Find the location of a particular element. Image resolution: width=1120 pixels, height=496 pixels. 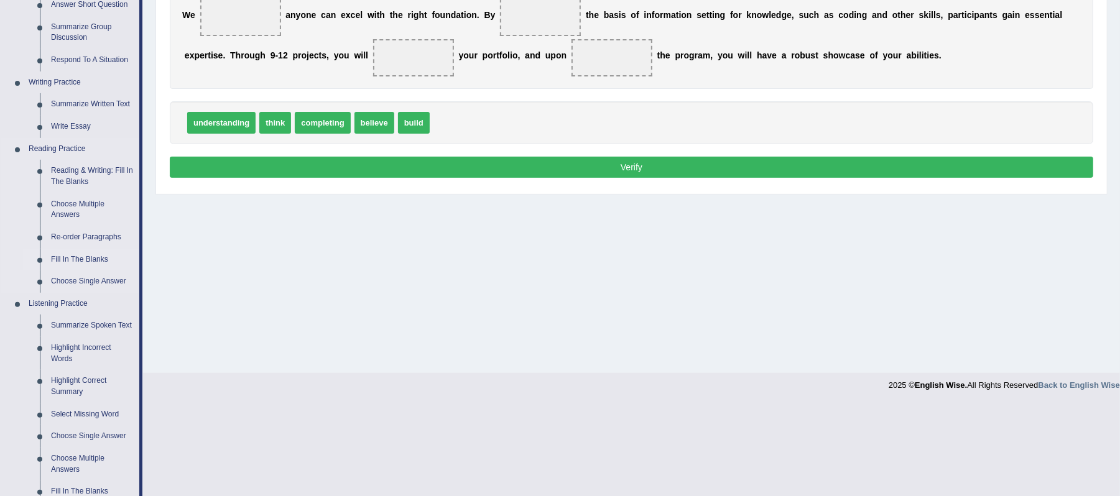

strong: Back to English Wise is located at coordinates (1079, 385).